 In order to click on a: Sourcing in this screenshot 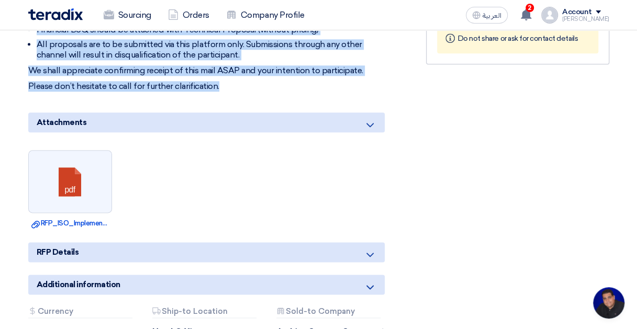, I will do `click(127, 15)`.